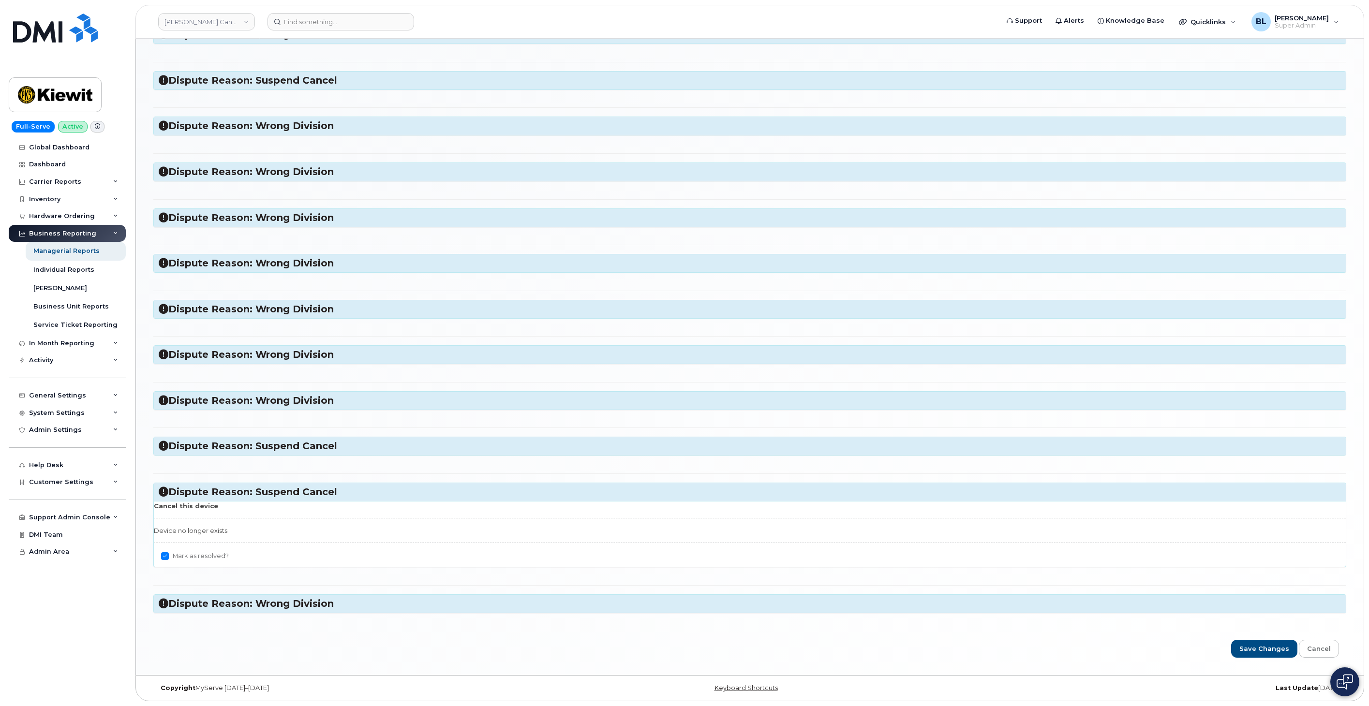 The image size is (1369, 706). What do you see at coordinates (750, 534) in the screenshot?
I see `div: Device no longer exists` at bounding box center [750, 534].